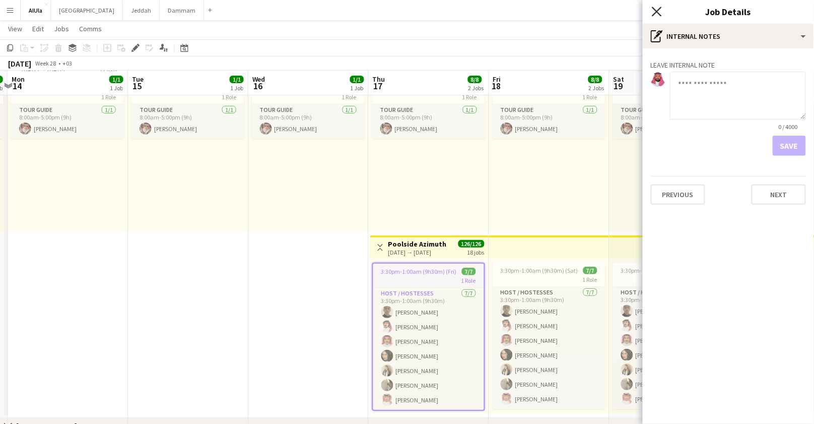 This screenshot has width=814, height=424. Describe the element at coordinates (419, 271) in the screenshot. I see `span: 3:30pm-1:00am (9h30m) (Fri)` at that location.